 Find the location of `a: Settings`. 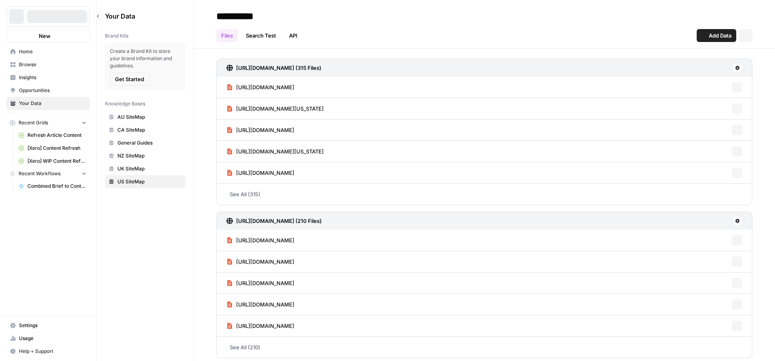

a: Settings is located at coordinates (48, 325).